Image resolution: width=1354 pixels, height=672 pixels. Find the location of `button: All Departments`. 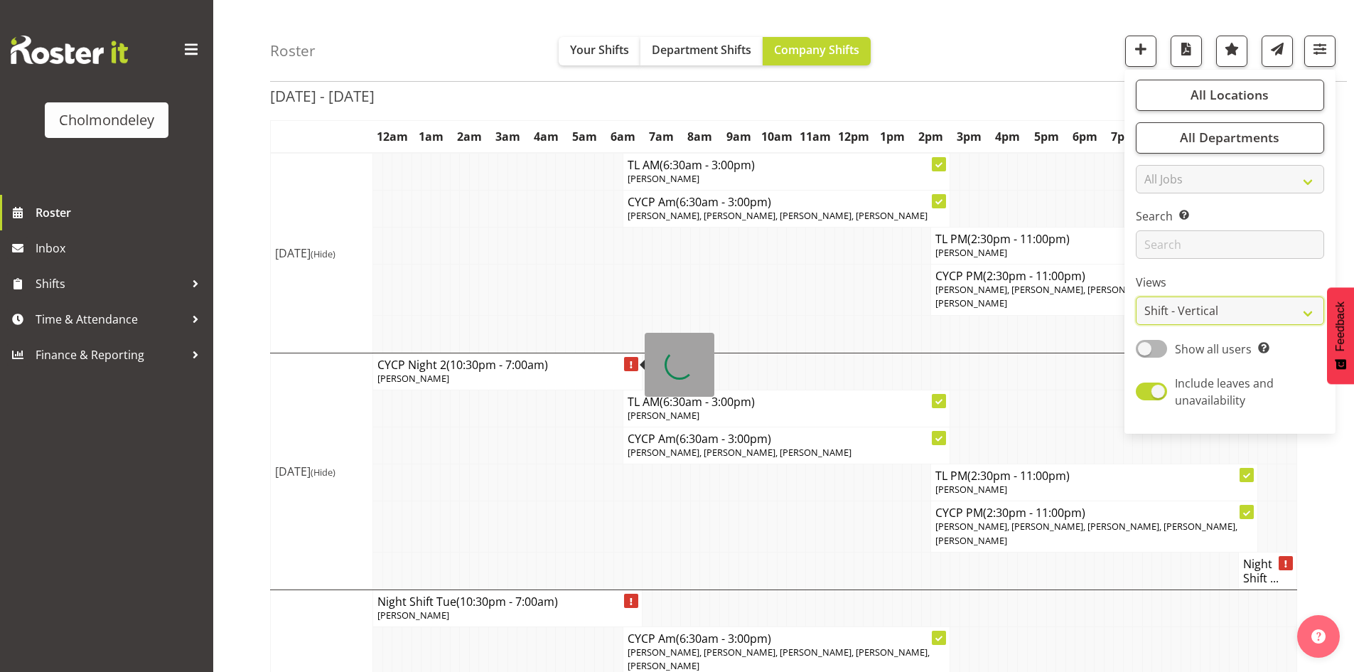

button: All Departments is located at coordinates (1230, 138).